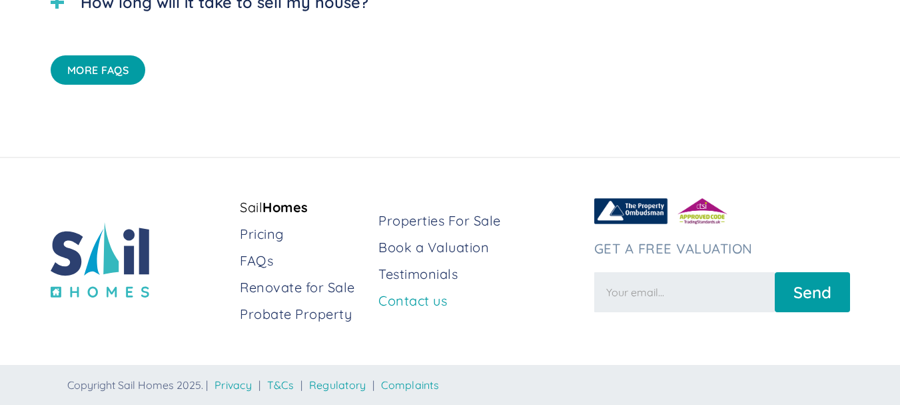 The height and width of the screenshot is (405, 900). Describe the element at coordinates (481, 247) in the screenshot. I see `a: Book a Valuation` at that location.